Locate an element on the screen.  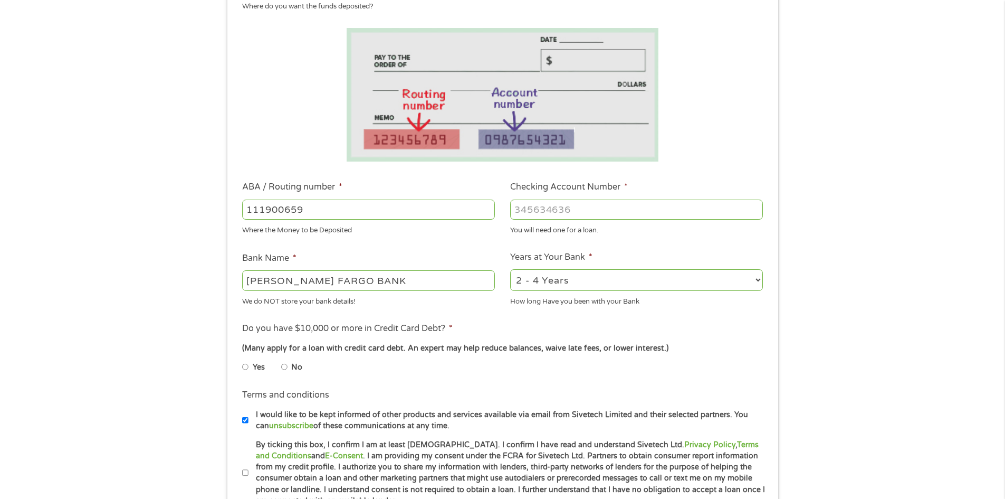
label: No is located at coordinates (296, 367).